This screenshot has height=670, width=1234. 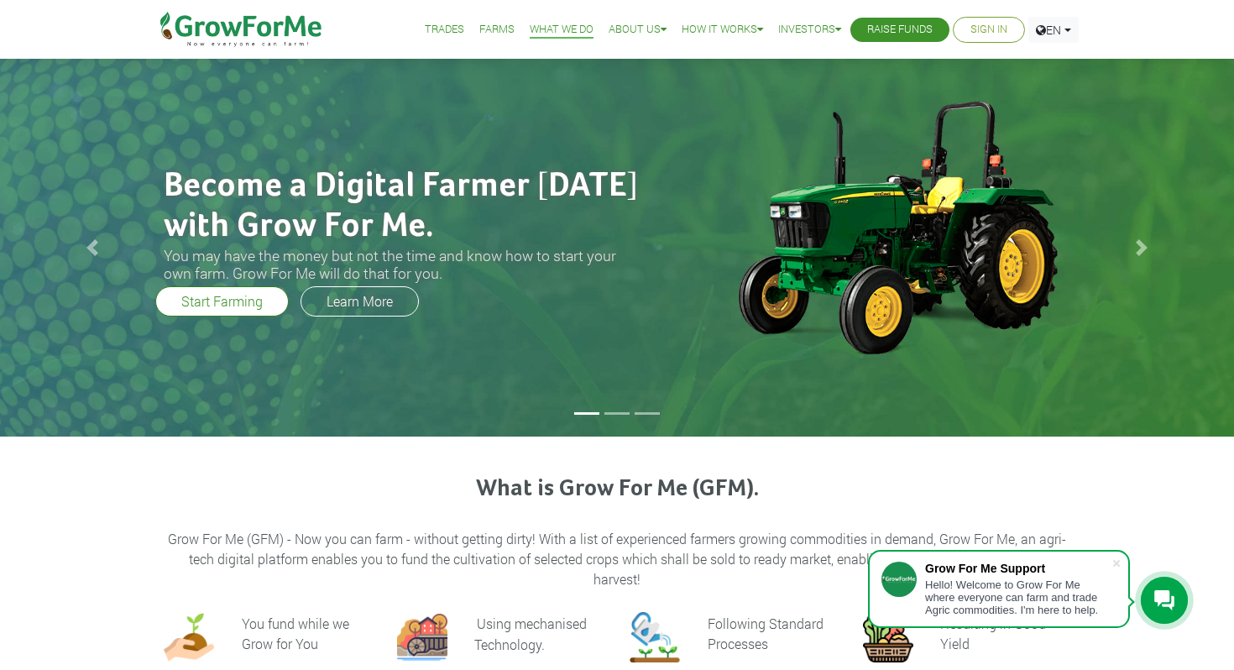 What do you see at coordinates (1018, 597) in the screenshot?
I see `div: Hello! Welcome to Grow For Me where everyone can farm and trade Agric commodities. I'm here to help.` at bounding box center [1018, 597].